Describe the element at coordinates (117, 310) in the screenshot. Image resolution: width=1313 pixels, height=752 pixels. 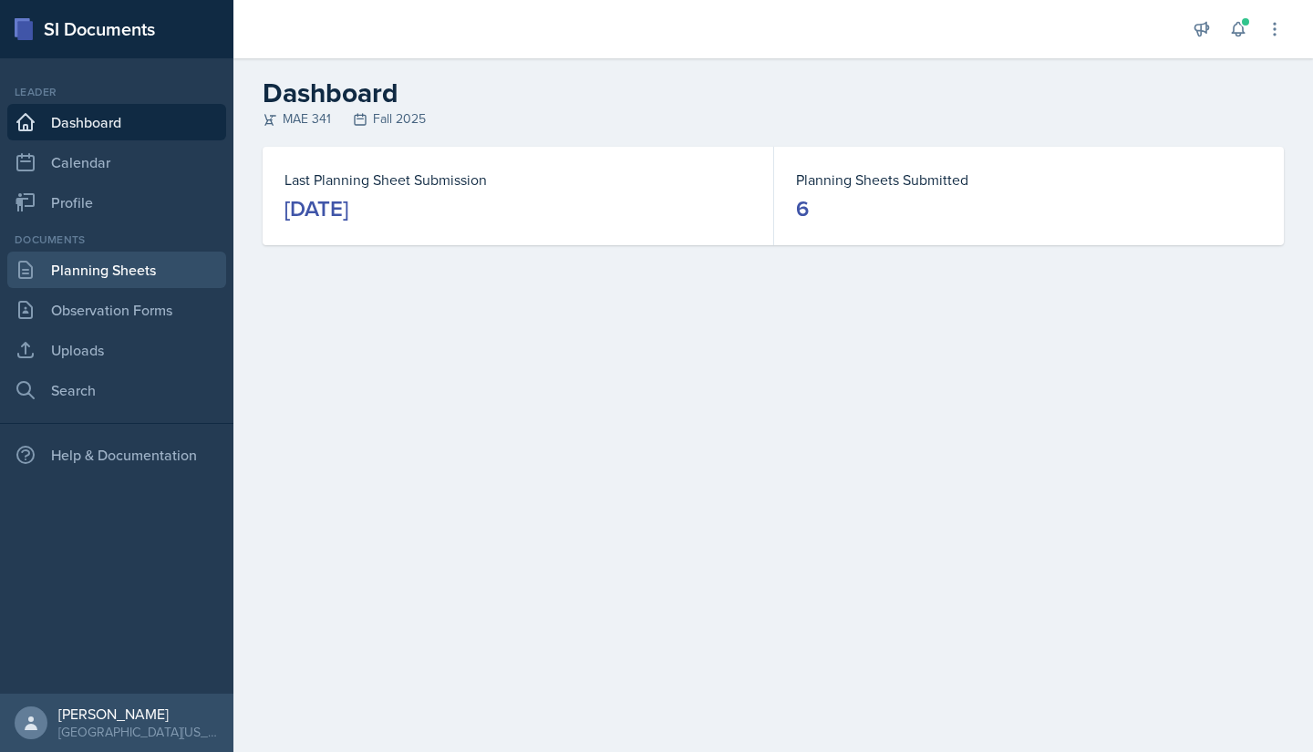
I see `a: Observation Forms` at that location.